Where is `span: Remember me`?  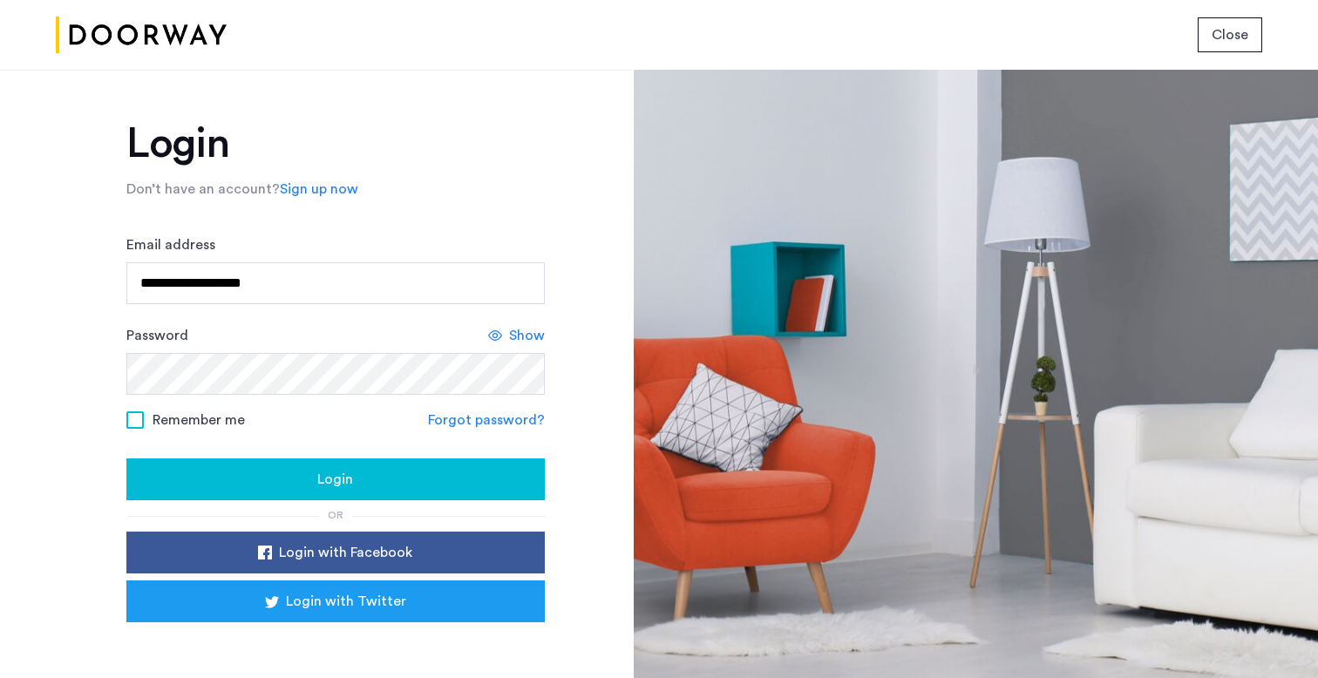
span: Remember me is located at coordinates (199, 420).